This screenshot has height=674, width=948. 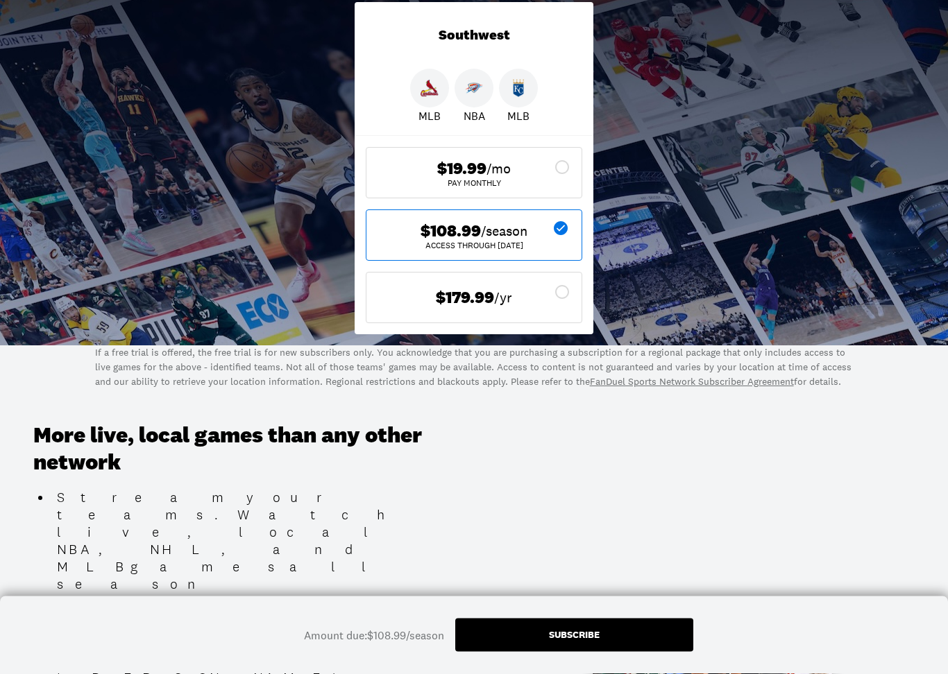 I want to click on div: Amount due: $108.99/season, so click(x=374, y=635).